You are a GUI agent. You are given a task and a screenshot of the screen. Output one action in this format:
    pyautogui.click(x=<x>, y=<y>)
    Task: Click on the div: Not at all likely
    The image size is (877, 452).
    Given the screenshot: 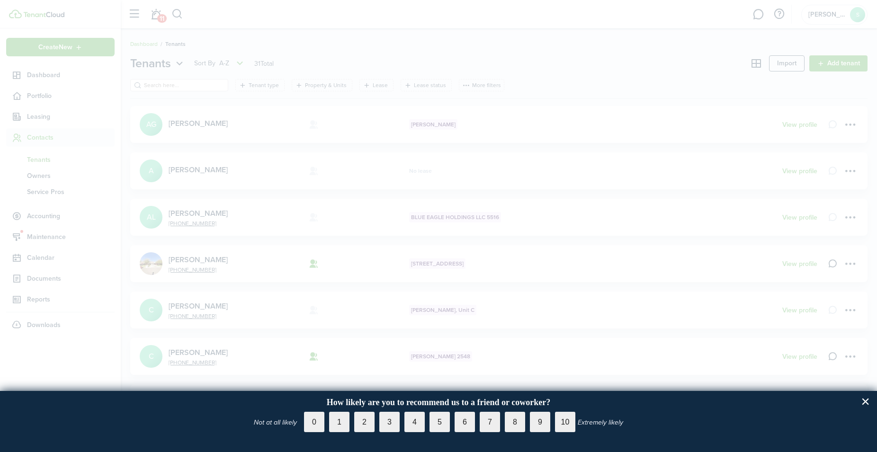 What is the action you would take?
    pyautogui.click(x=275, y=422)
    